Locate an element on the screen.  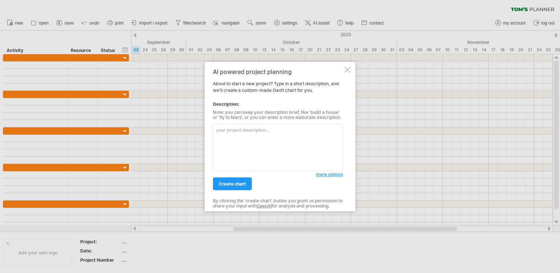
span: more options is located at coordinates (329, 174).